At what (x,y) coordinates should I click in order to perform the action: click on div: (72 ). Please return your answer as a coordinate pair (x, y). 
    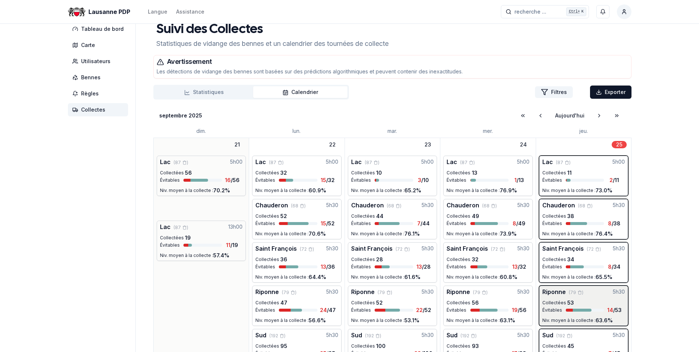
    Looking at the image, I should click on (498, 249).